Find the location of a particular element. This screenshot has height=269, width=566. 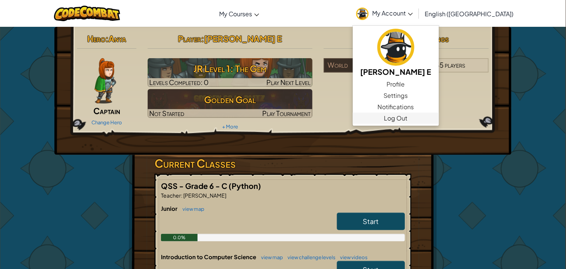

a: World8,037,035players is located at coordinates (406, 70).